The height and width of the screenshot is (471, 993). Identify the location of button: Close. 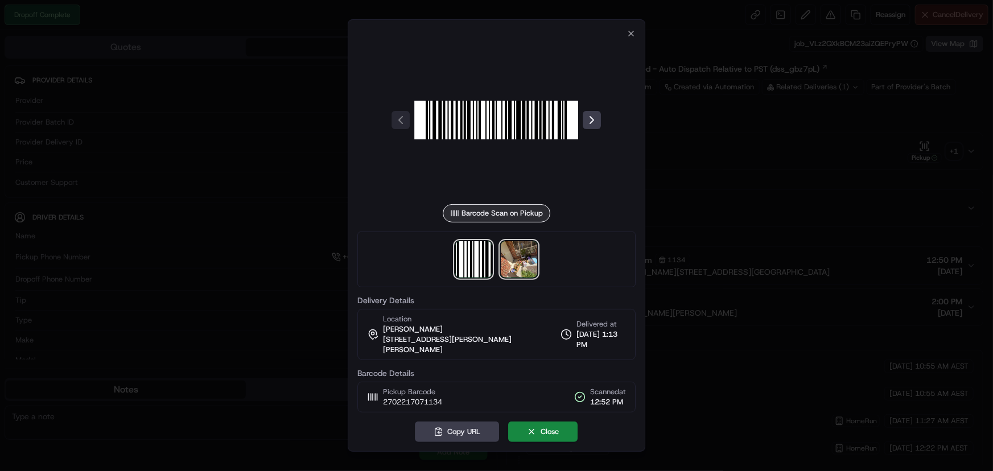
(543, 432).